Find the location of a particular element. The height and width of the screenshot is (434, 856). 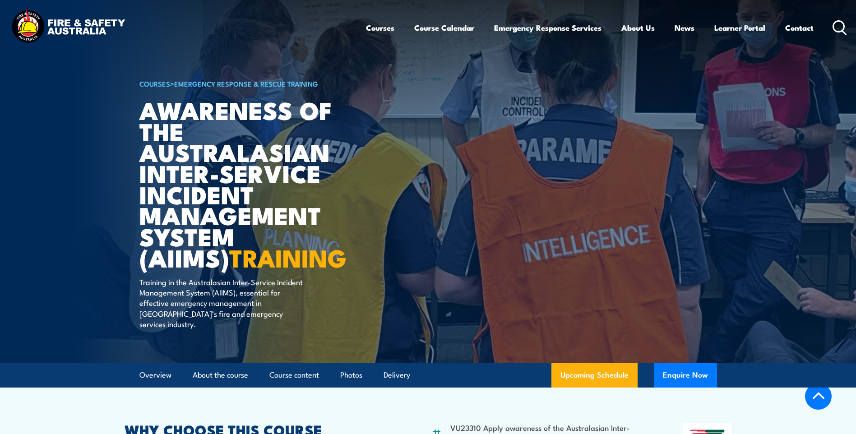

a: Upcoming Schedule is located at coordinates (594, 375).